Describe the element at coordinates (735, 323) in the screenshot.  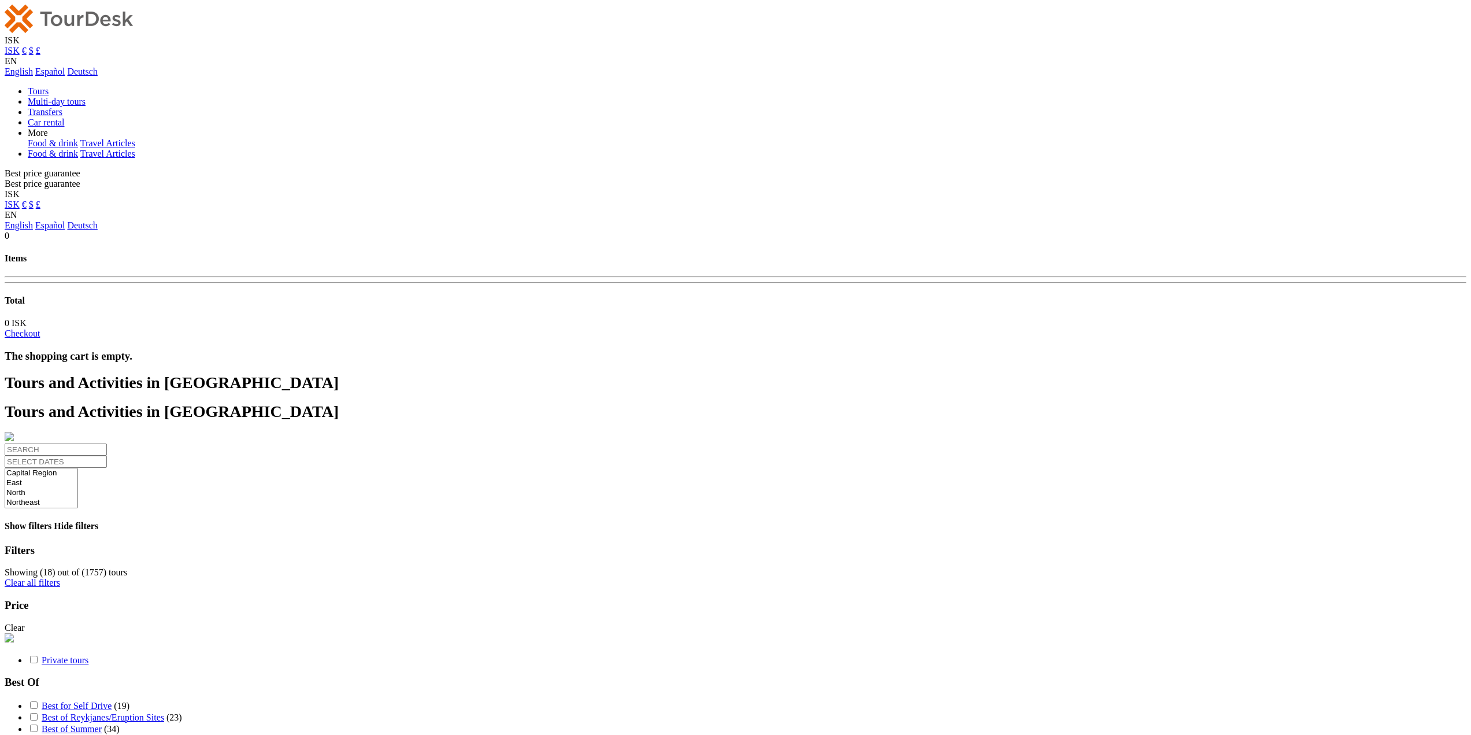
I see `div: 0 ISK` at that location.